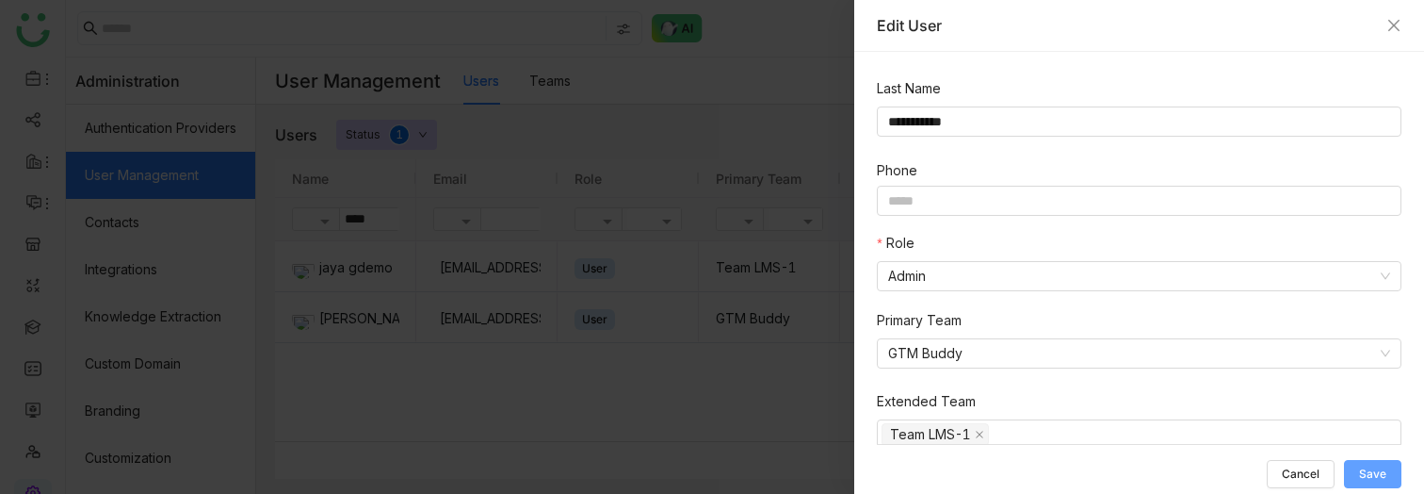 This screenshot has height=494, width=1424. Describe the element at coordinates (1139, 276) in the screenshot. I see `nz-select-item: Admin` at that location.